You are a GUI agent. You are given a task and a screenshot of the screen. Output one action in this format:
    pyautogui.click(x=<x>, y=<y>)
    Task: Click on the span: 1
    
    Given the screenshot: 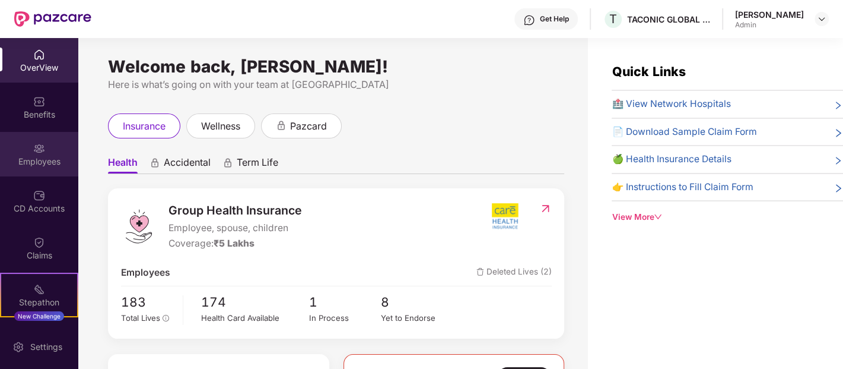 What is the action you would take?
    pyautogui.click(x=345, y=301)
    